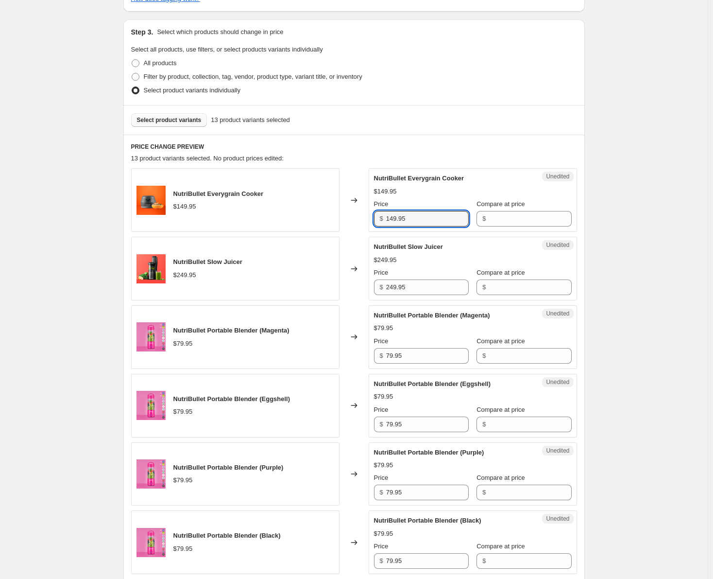  What do you see at coordinates (192, 90) in the screenshot?
I see `span: Select product variants individually` at bounding box center [192, 90].